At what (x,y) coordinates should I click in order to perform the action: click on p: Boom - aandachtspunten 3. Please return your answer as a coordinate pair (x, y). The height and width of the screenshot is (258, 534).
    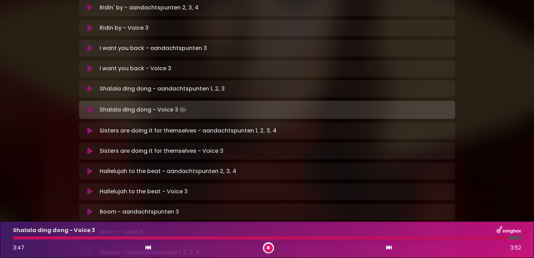
    Looking at the image, I should click on (139, 212).